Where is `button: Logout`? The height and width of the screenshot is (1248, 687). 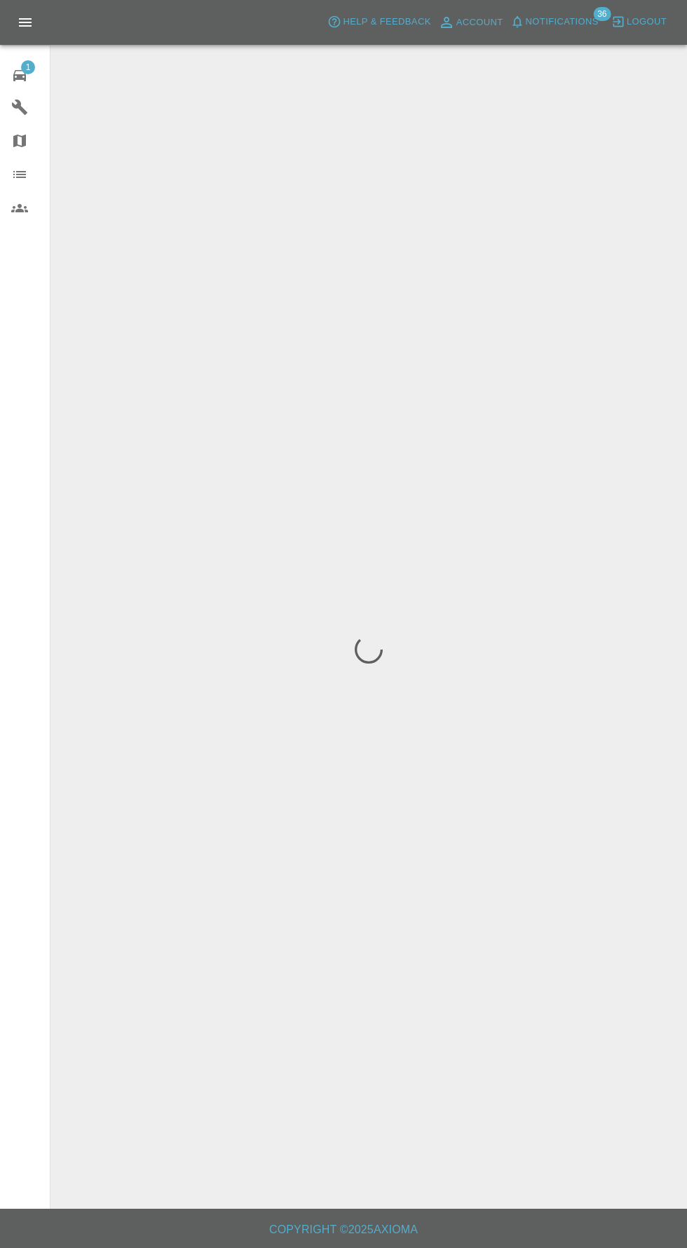 button: Logout is located at coordinates (638, 22).